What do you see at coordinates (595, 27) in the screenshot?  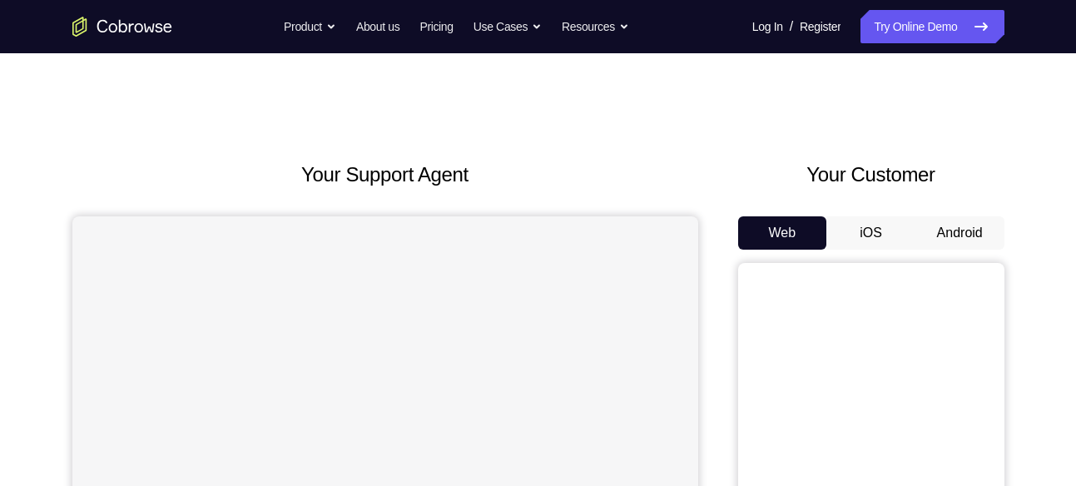 I see `button: Resources` at bounding box center [595, 27].